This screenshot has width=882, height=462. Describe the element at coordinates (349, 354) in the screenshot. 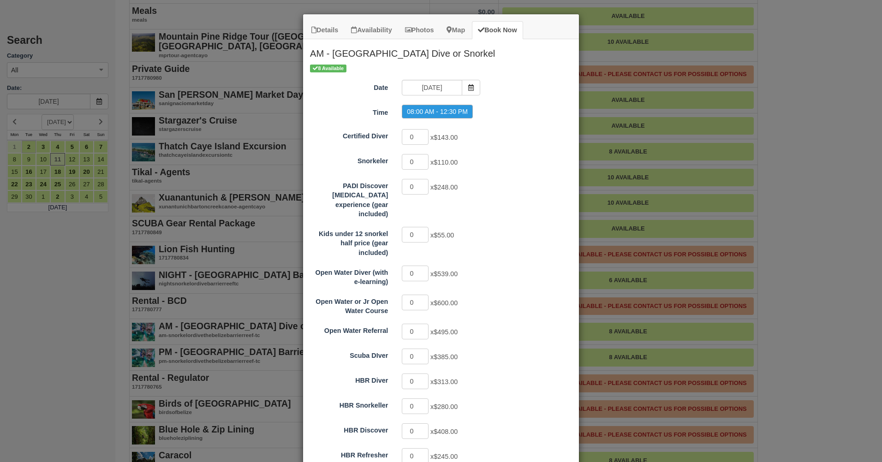

I see `label: Scuba DIver` at that location.